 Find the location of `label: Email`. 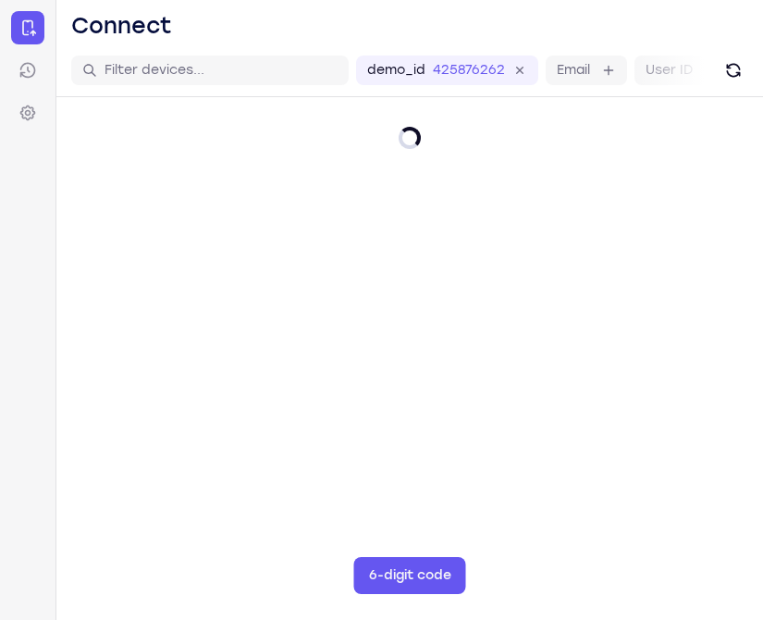

label: Email is located at coordinates (574, 70).